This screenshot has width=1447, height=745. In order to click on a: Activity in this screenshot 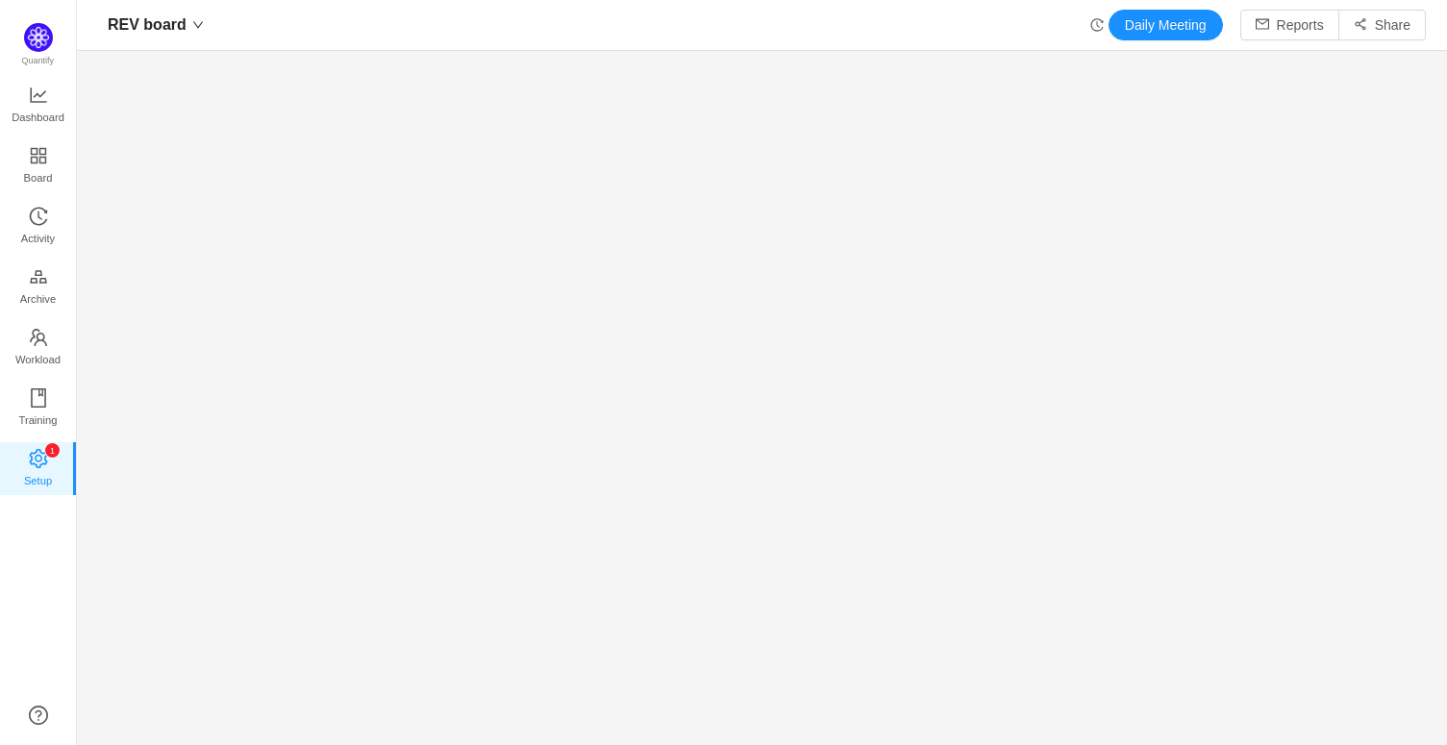, I will do `click(38, 227)`.